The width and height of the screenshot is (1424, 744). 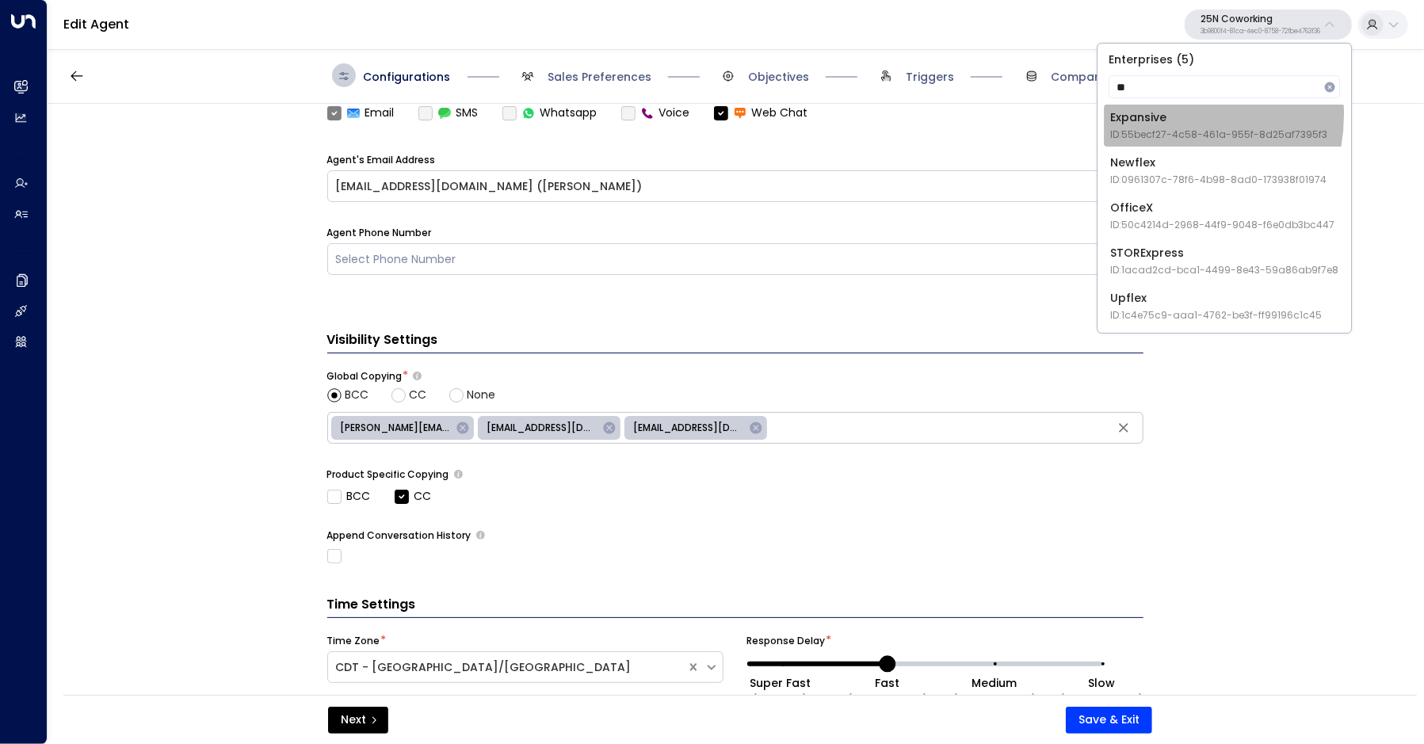 I want to click on span: ID: 0961307c-78f6-4b98-8ad0-173938f01974, so click(x=1218, y=180).